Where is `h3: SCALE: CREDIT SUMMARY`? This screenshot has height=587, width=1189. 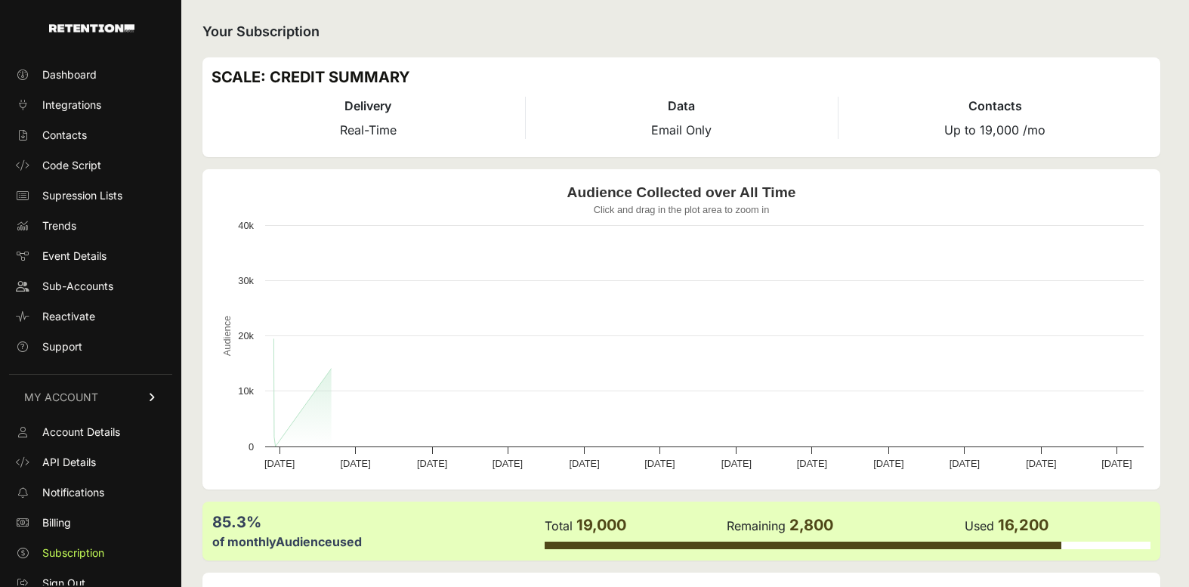
h3: SCALE: CREDIT SUMMARY is located at coordinates (681, 77).